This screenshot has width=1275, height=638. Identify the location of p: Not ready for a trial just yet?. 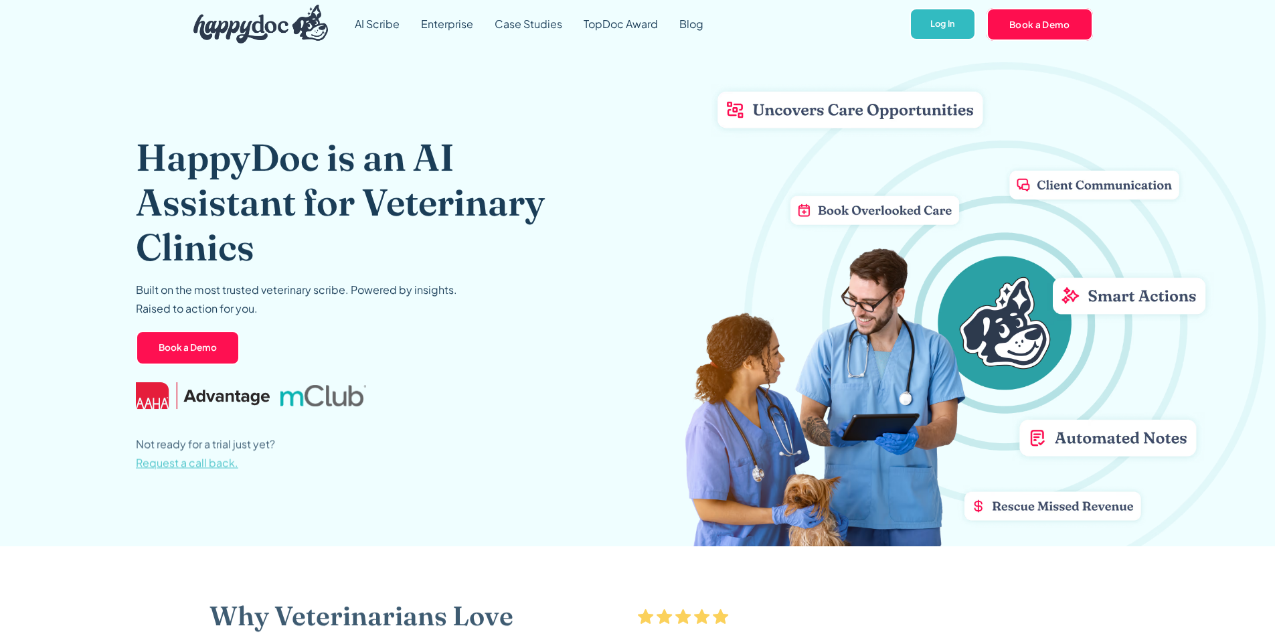
(205, 454).